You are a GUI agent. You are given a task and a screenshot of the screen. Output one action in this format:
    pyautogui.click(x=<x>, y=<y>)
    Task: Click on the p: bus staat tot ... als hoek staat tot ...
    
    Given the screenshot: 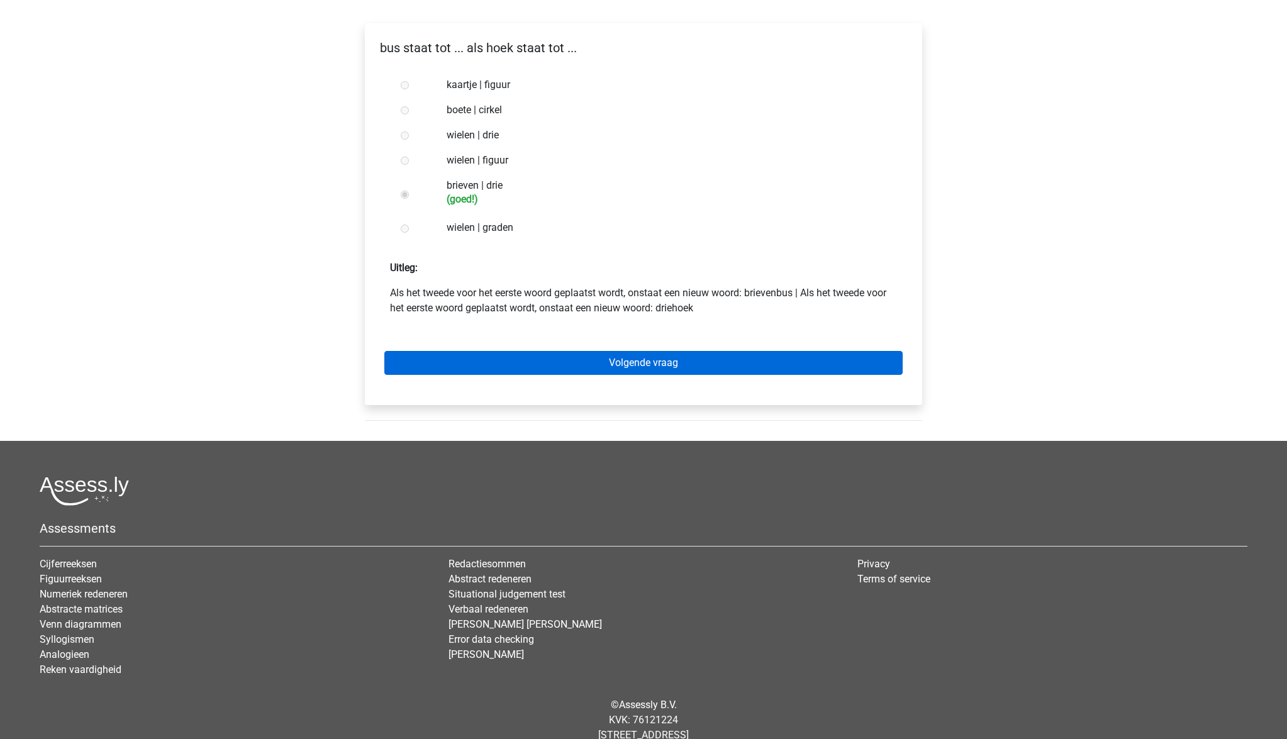 What is the action you would take?
    pyautogui.click(x=643, y=48)
    